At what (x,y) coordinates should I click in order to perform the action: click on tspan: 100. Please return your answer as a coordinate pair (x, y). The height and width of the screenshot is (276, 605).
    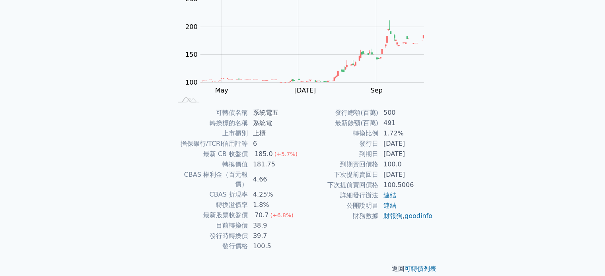
    Looking at the image, I should click on (191, 82).